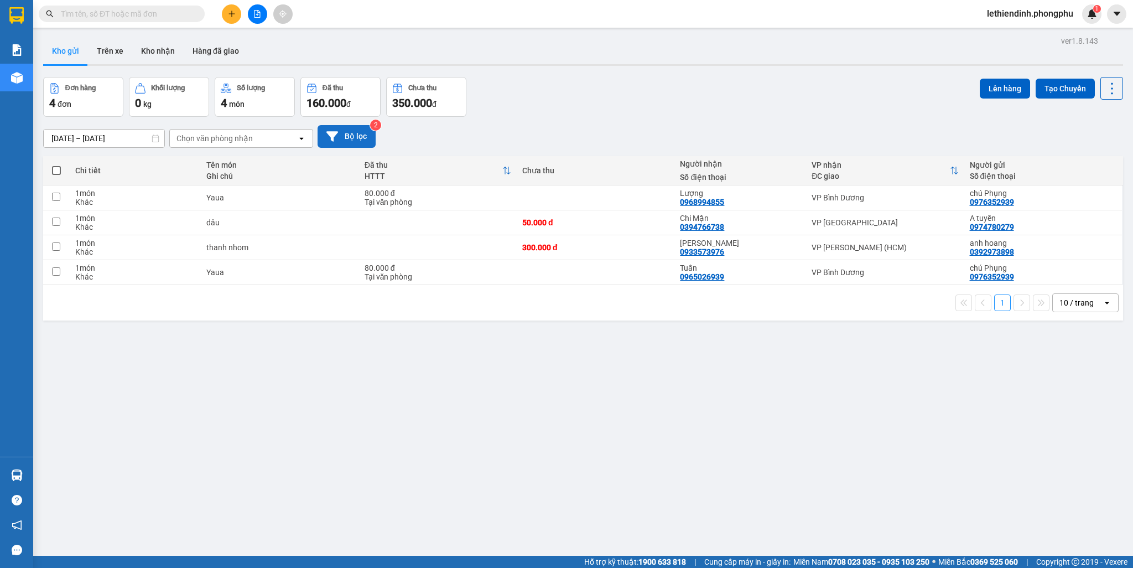 Image resolution: width=1133 pixels, height=568 pixels. Describe the element at coordinates (702, 252) in the screenshot. I see `div: 0933573976` at that location.